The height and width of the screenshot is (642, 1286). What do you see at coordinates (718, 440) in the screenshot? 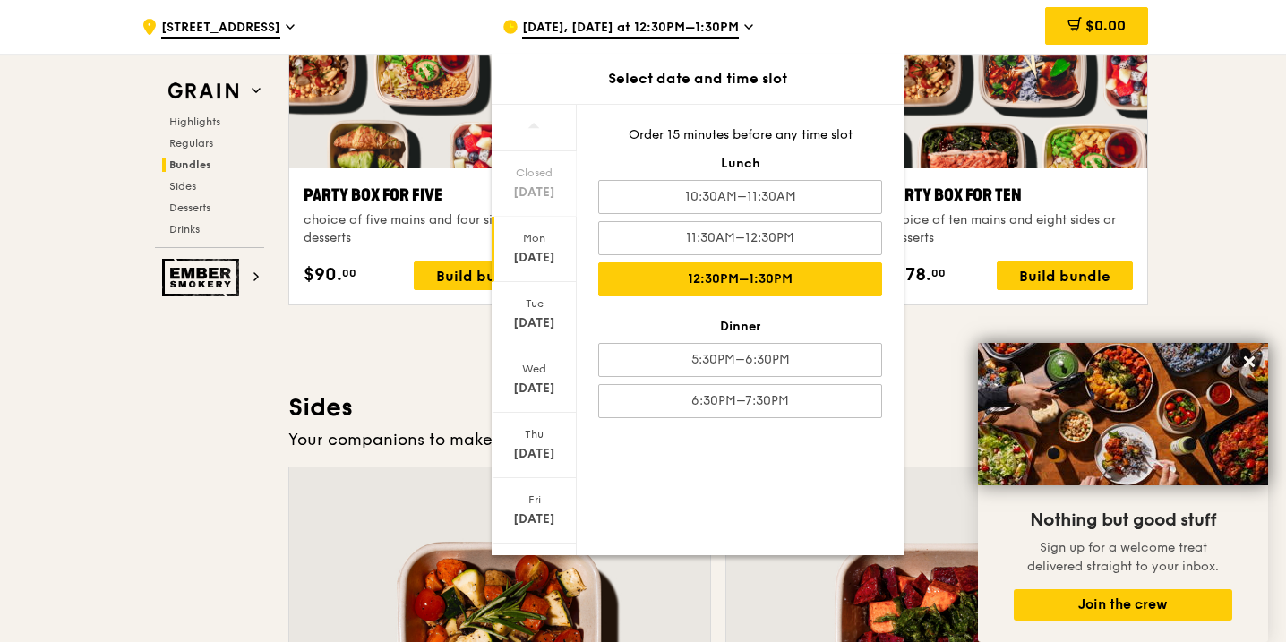
I see `div: Your companions to make it a wholesome meal.` at bounding box center [718, 440].